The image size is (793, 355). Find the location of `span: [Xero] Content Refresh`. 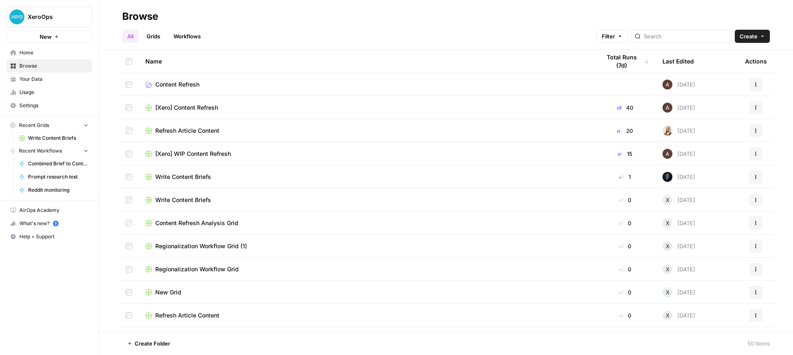

span: [Xero] Content Refresh is located at coordinates (187, 108).